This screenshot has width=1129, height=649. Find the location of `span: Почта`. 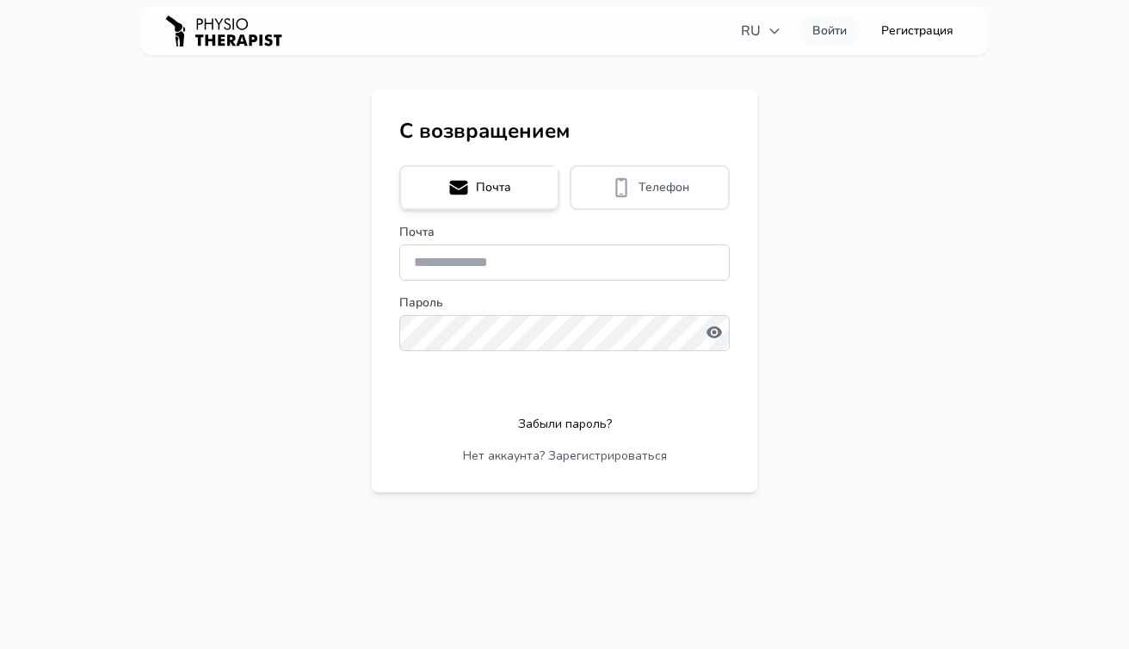

span: Почта is located at coordinates (493, 188).